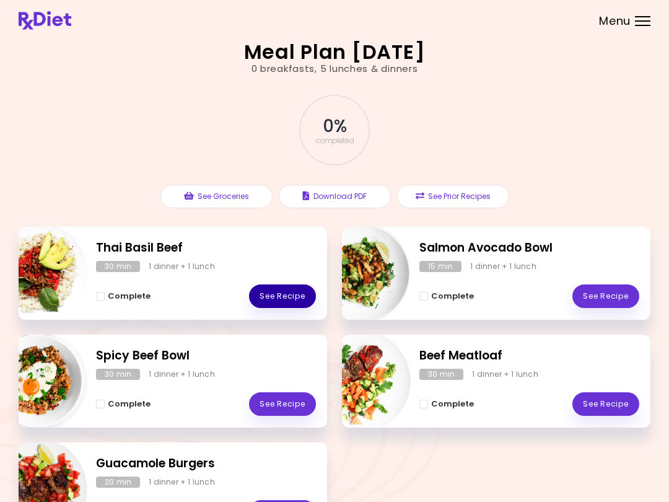 The width and height of the screenshot is (669, 502). Describe the element at coordinates (118, 482) in the screenshot. I see `div: 20 min` at that location.